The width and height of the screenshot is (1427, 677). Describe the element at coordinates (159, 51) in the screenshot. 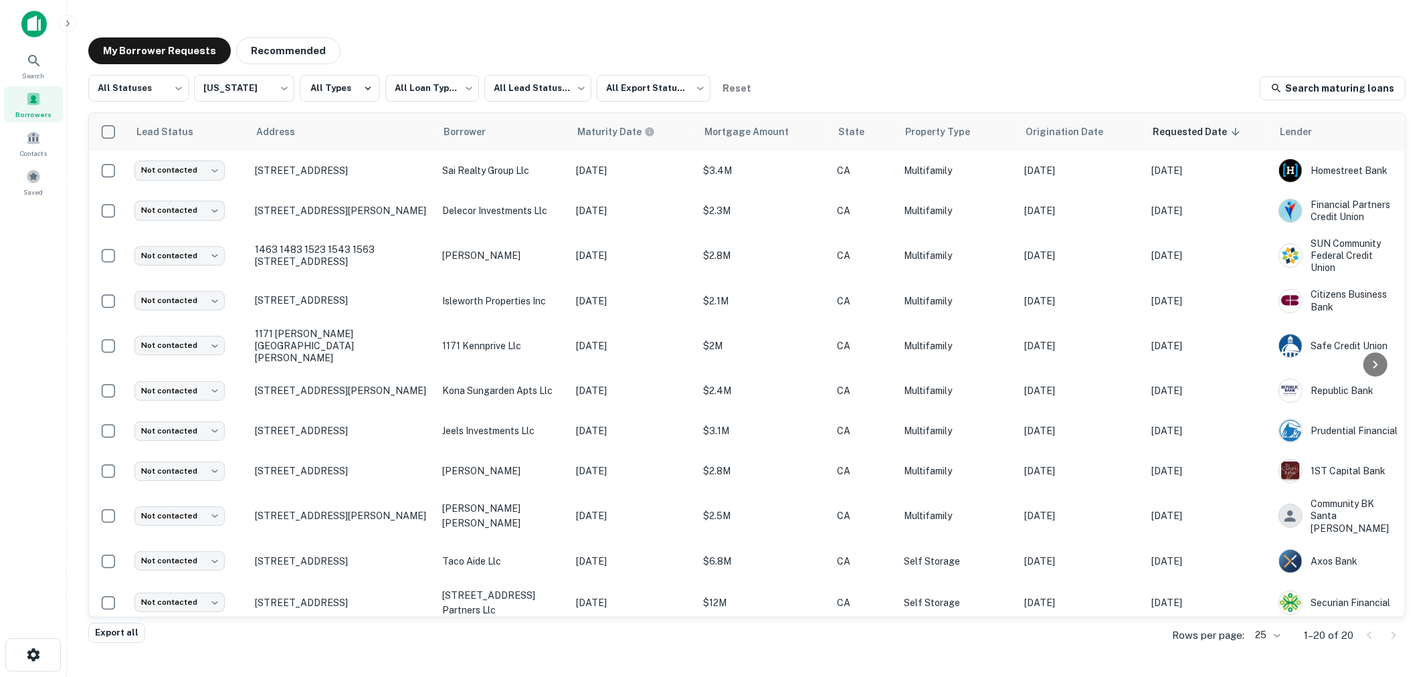

I see `button: My Borrower Requests` at that location.